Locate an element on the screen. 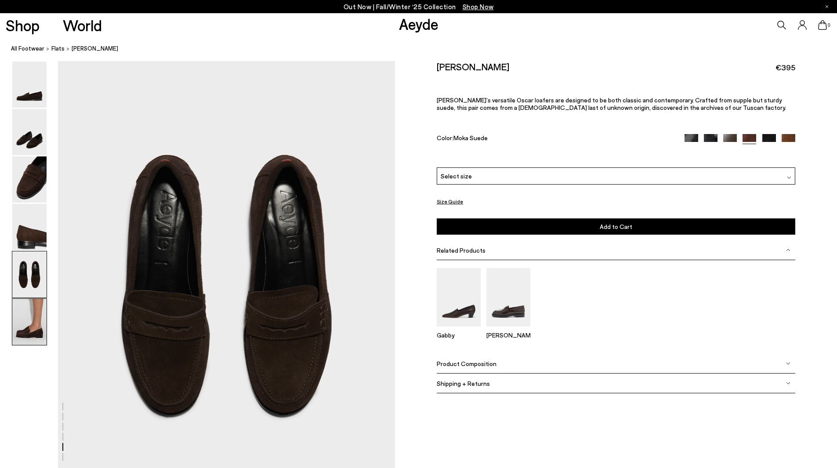 The width and height of the screenshot is (837, 468). a: All Footwear is located at coordinates (28, 48).